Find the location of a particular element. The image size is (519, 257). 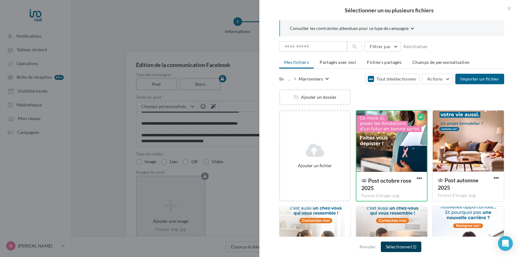

span: Partagés avec moi is located at coordinates (338, 62).